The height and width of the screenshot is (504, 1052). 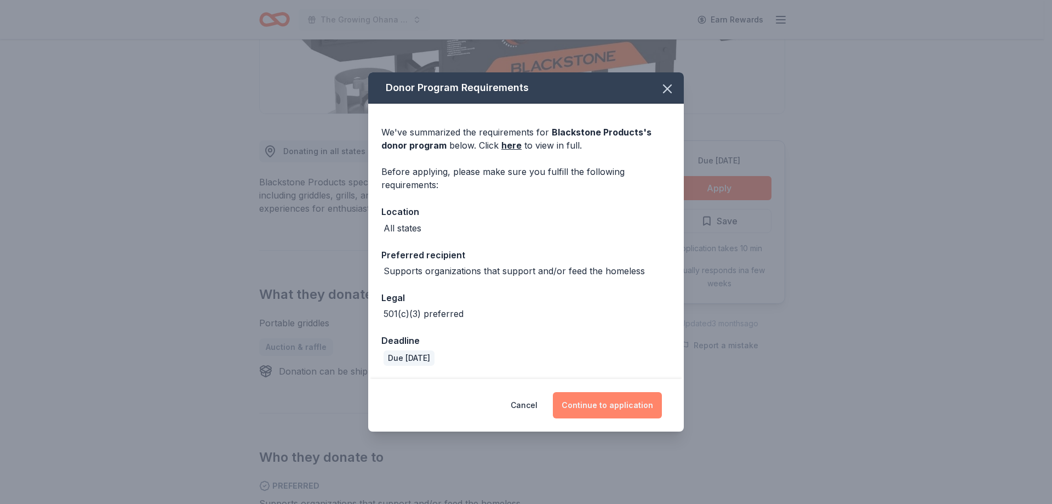 What do you see at coordinates (402, 228) in the screenshot?
I see `div: All states` at bounding box center [402, 228].